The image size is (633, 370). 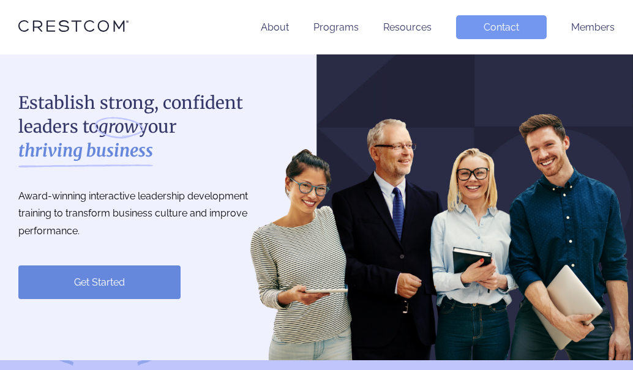 I want to click on i: grow, so click(x=118, y=127).